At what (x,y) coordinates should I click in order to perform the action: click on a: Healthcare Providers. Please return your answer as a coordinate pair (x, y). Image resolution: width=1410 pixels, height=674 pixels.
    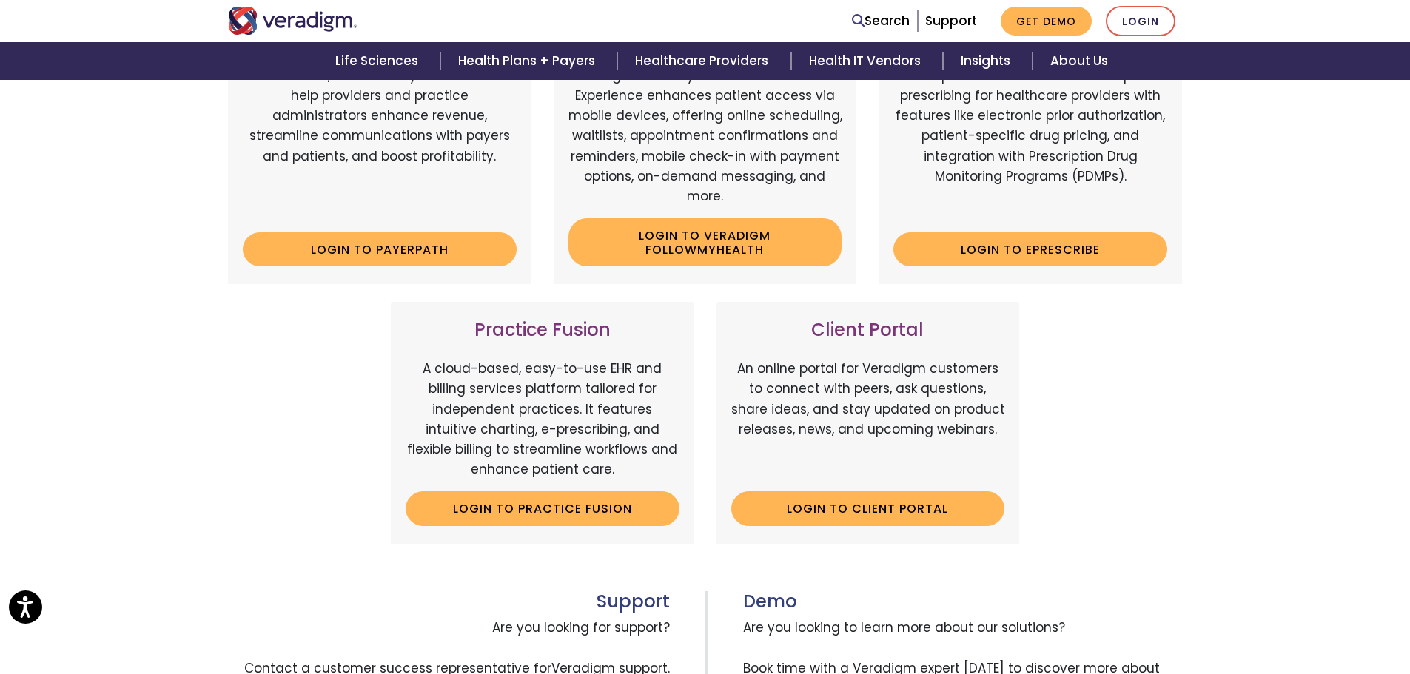
    Looking at the image, I should click on (704, 61).